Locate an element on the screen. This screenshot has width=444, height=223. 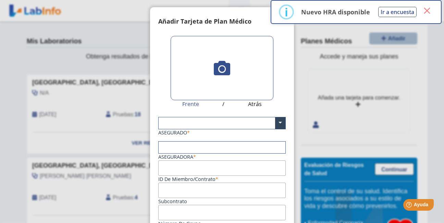
label: Aseguradora is located at coordinates (177, 157).